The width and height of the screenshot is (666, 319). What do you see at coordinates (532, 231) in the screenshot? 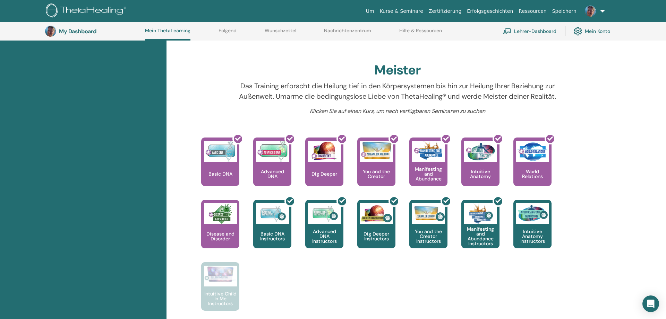
I see `a: Intuitive Anatomy Instructors Intuitive Anatomy Instructors` at bounding box center [532, 231].